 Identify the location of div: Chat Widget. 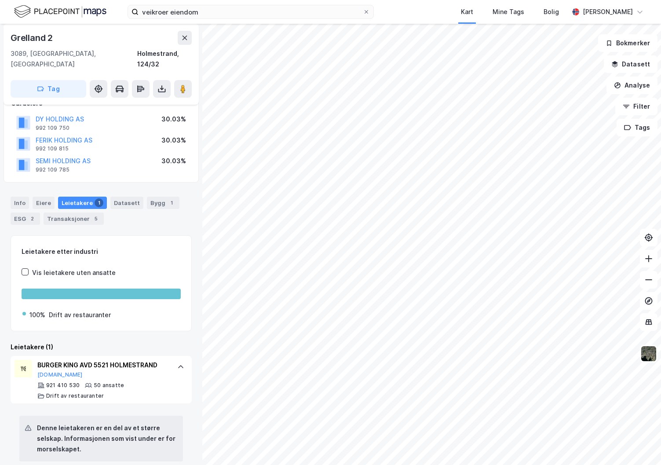
(639, 444).